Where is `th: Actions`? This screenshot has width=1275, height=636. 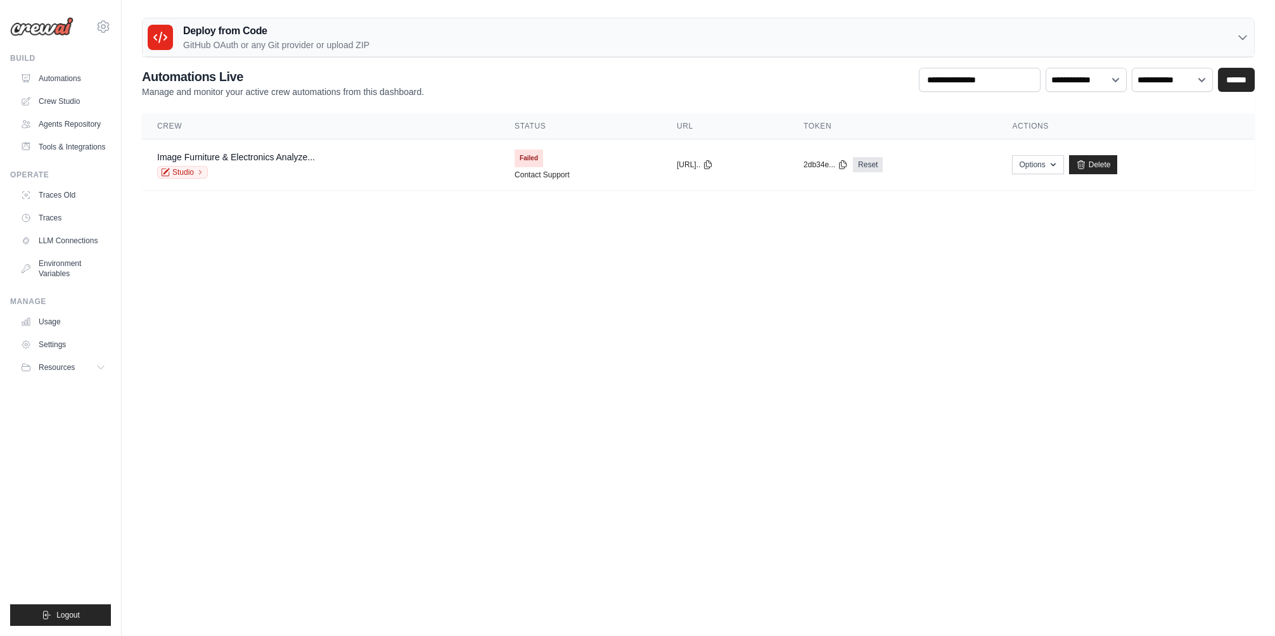 th: Actions is located at coordinates (1126, 126).